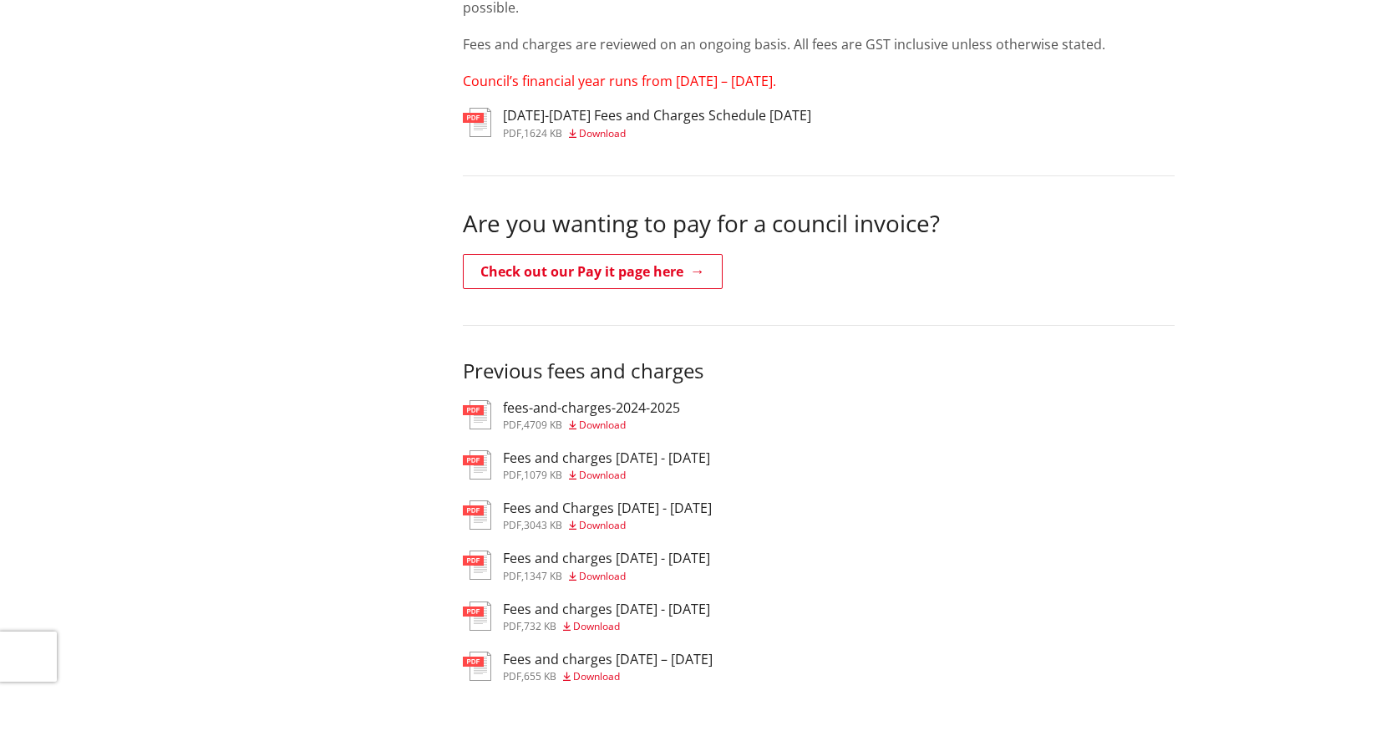 The height and width of the screenshot is (736, 1391). What do you see at coordinates (540, 676) in the screenshot?
I see `span: 655 KB` at bounding box center [540, 676].